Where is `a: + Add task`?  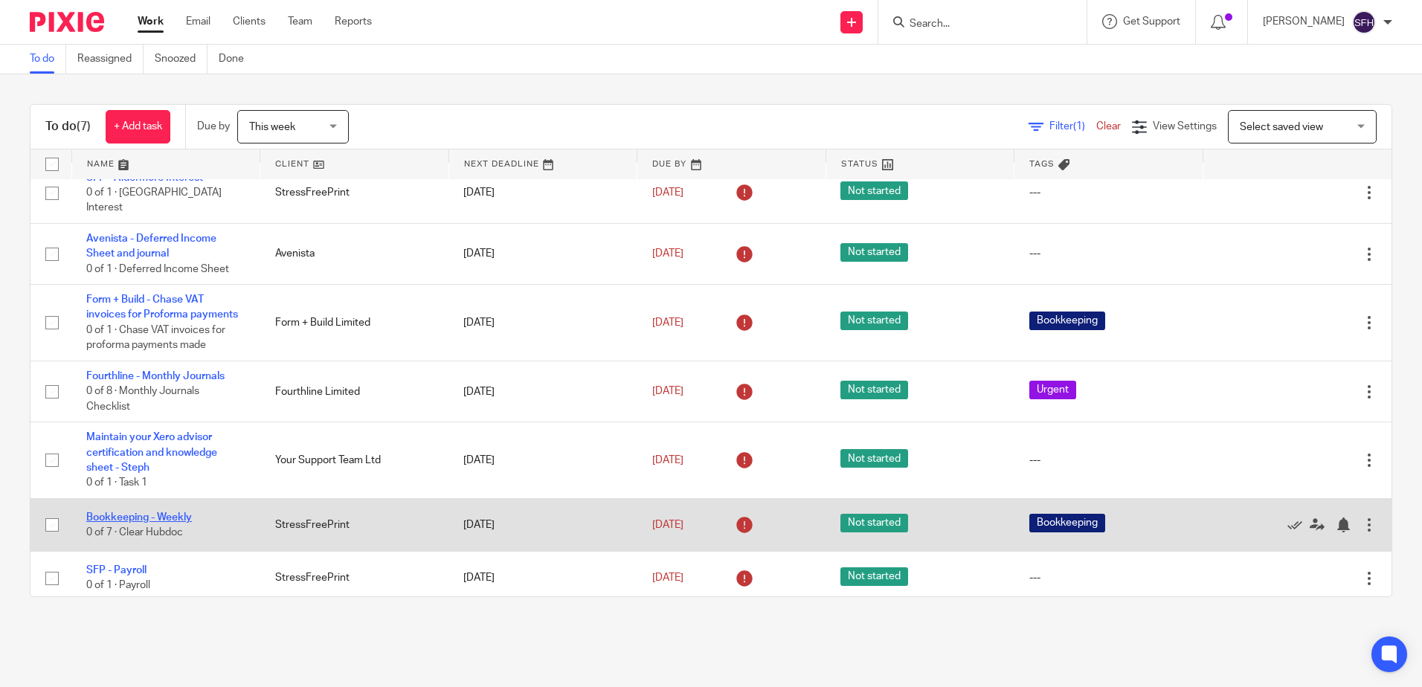 a: + Add task is located at coordinates (138, 126).